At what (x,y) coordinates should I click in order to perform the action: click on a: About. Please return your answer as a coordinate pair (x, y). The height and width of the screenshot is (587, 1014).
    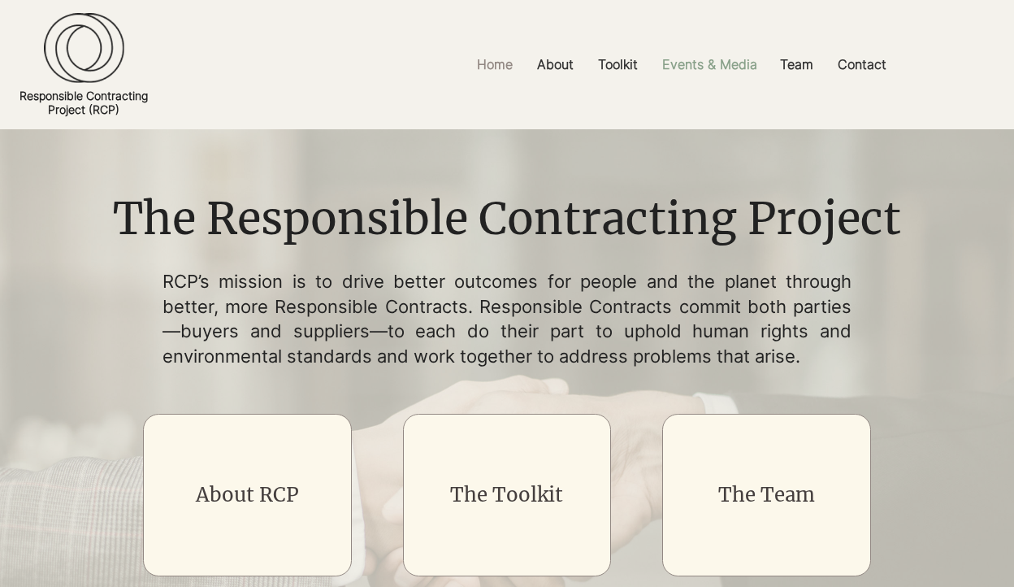
    Looking at the image, I should click on (555, 64).